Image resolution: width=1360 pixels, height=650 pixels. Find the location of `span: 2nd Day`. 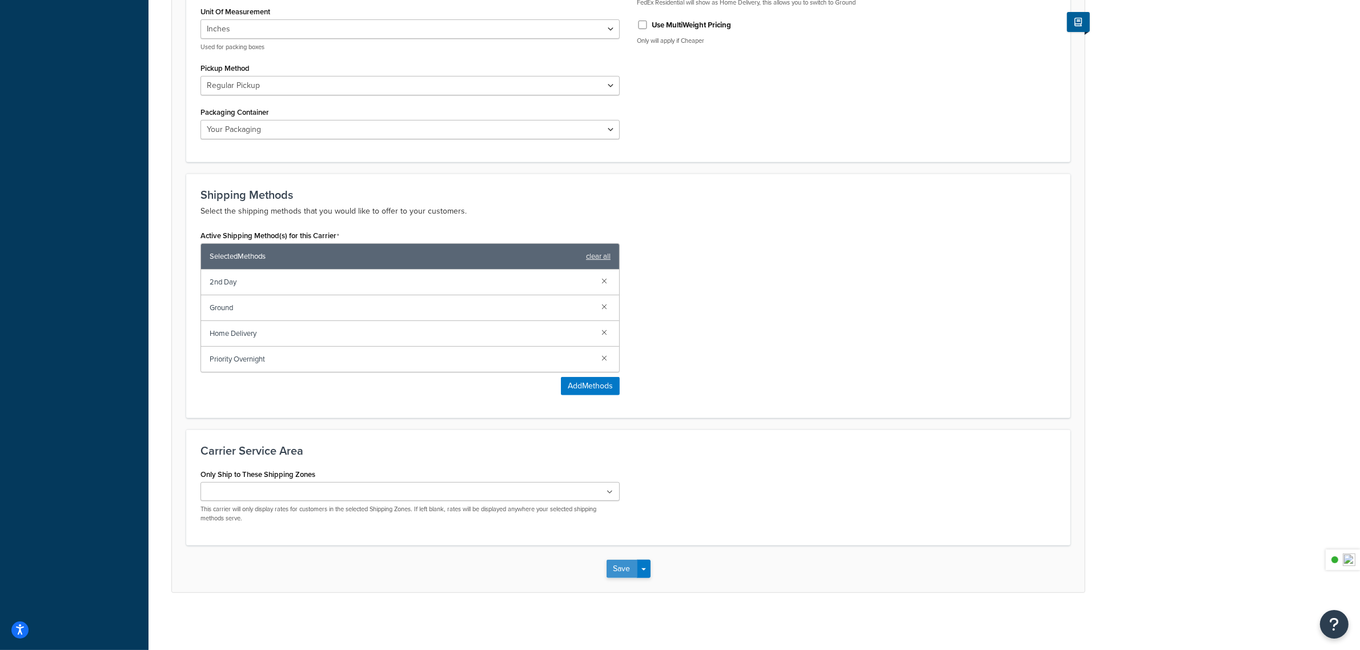

span: 2nd Day is located at coordinates (401, 282).